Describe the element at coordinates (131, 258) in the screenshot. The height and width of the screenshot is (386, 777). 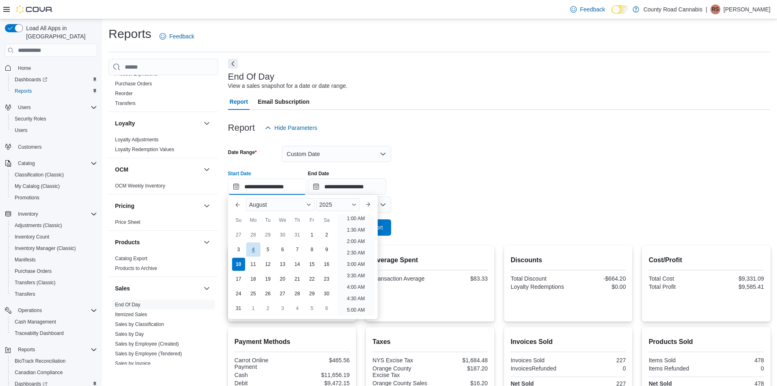
I see `span: Catalog Export` at that location.